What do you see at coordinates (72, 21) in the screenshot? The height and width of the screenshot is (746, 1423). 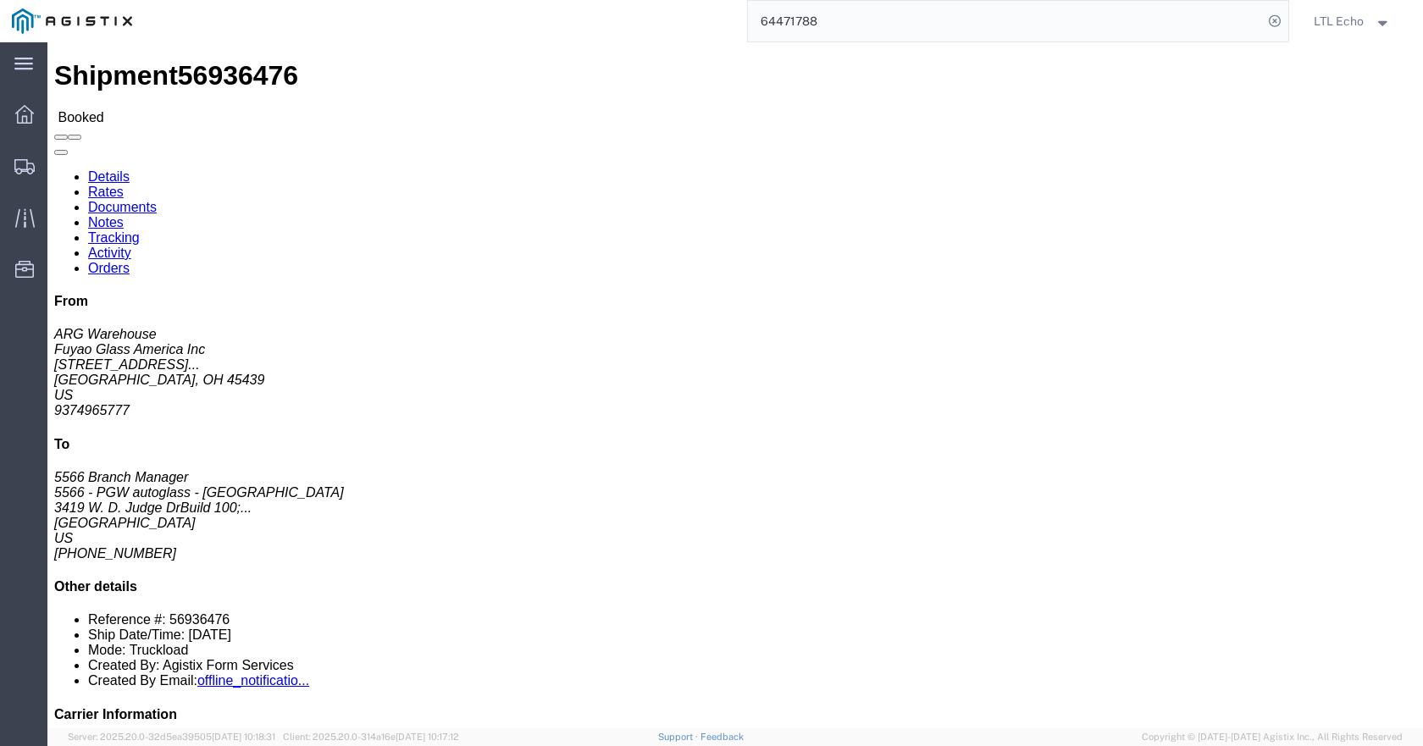 I see `img: logo` at bounding box center [72, 21].